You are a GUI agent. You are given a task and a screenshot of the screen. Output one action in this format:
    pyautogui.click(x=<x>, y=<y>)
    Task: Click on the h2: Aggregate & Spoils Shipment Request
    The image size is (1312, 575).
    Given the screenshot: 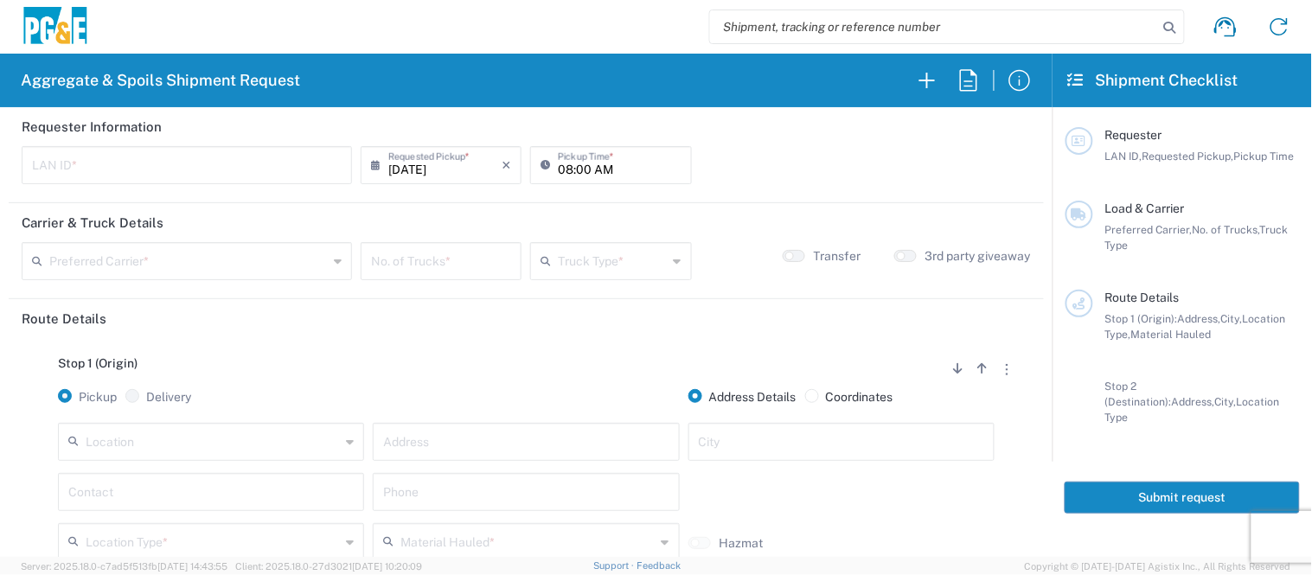 What is the action you would take?
    pyautogui.click(x=160, y=80)
    